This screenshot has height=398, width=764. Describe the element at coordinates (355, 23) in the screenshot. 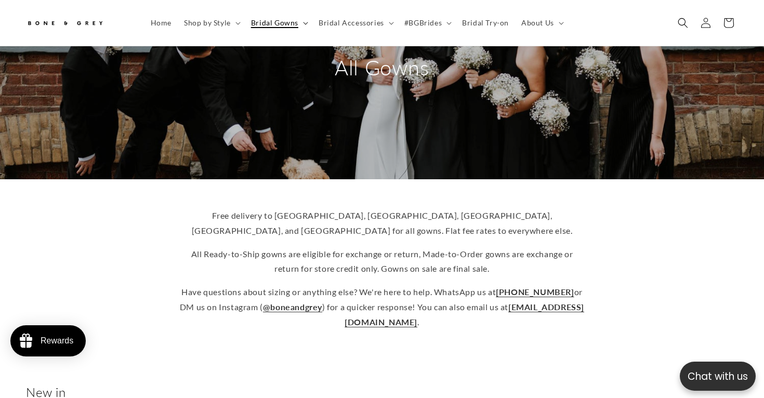

I see `summary: Bridal Accessories` at that location.